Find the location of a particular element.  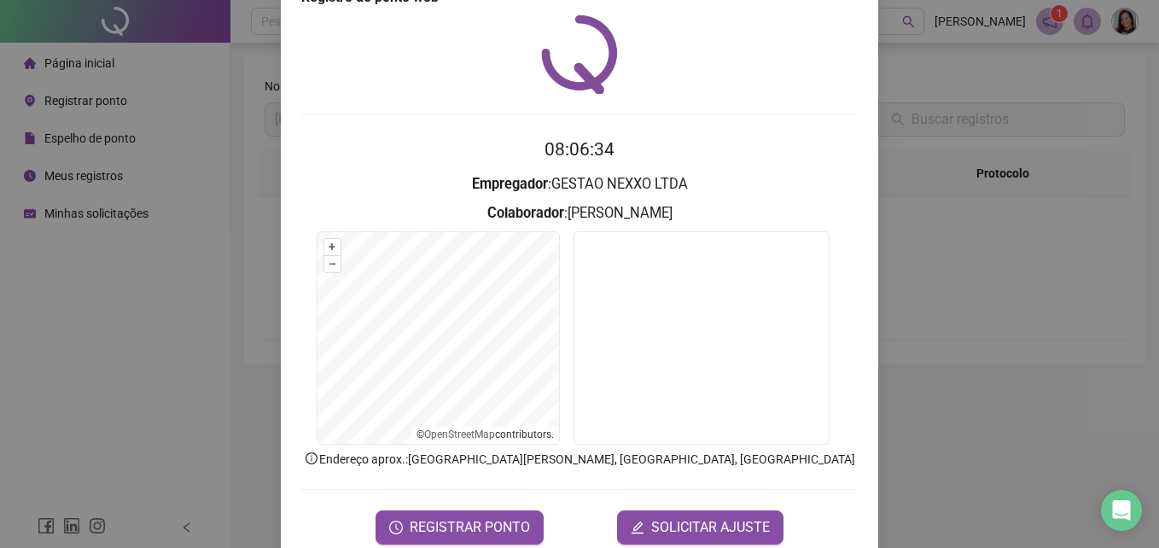

span: SOLICITAR AJUSTE is located at coordinates (710, 528).